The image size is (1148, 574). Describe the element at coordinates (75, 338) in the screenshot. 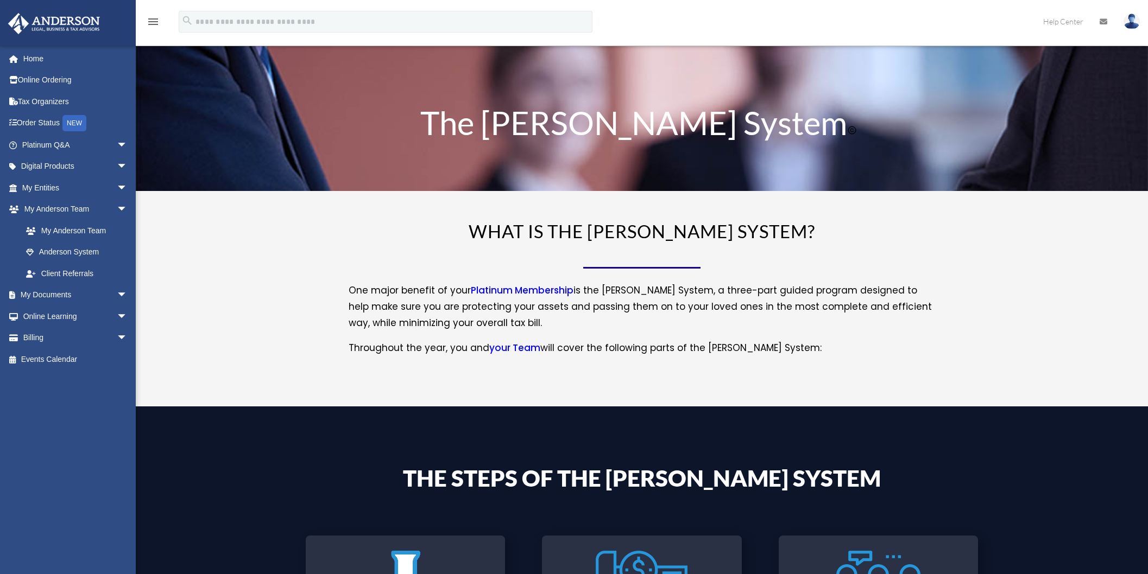

I see `a: Billingarrow_drop_down` at that location.